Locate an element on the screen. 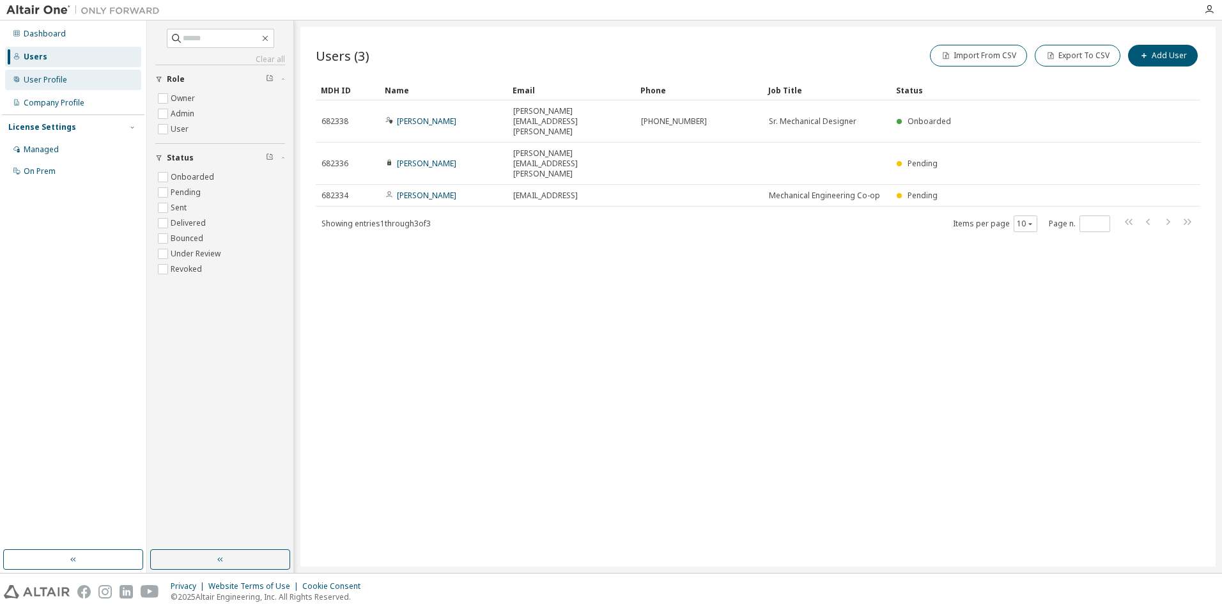 This screenshot has height=610, width=1222. img: facebook.svg is located at coordinates (84, 591).